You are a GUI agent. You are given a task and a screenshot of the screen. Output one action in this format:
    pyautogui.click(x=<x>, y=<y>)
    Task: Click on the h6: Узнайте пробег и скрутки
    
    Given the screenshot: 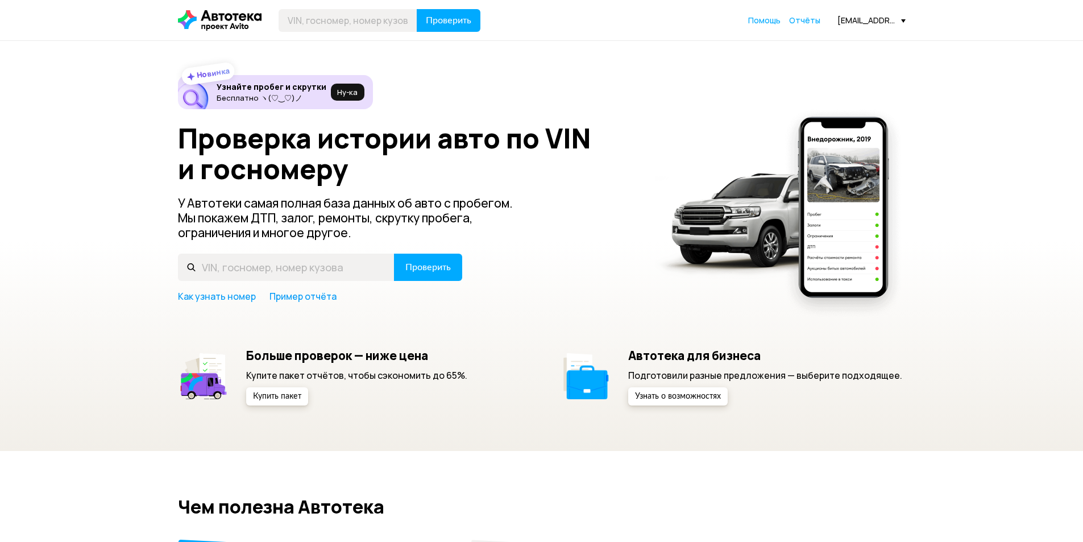 What is the action you would take?
    pyautogui.click(x=271, y=87)
    